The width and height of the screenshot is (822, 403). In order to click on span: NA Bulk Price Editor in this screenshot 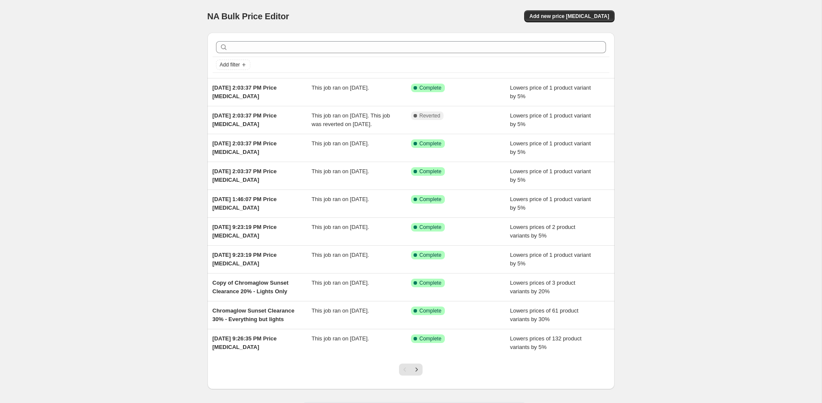, I will do `click(248, 16)`.